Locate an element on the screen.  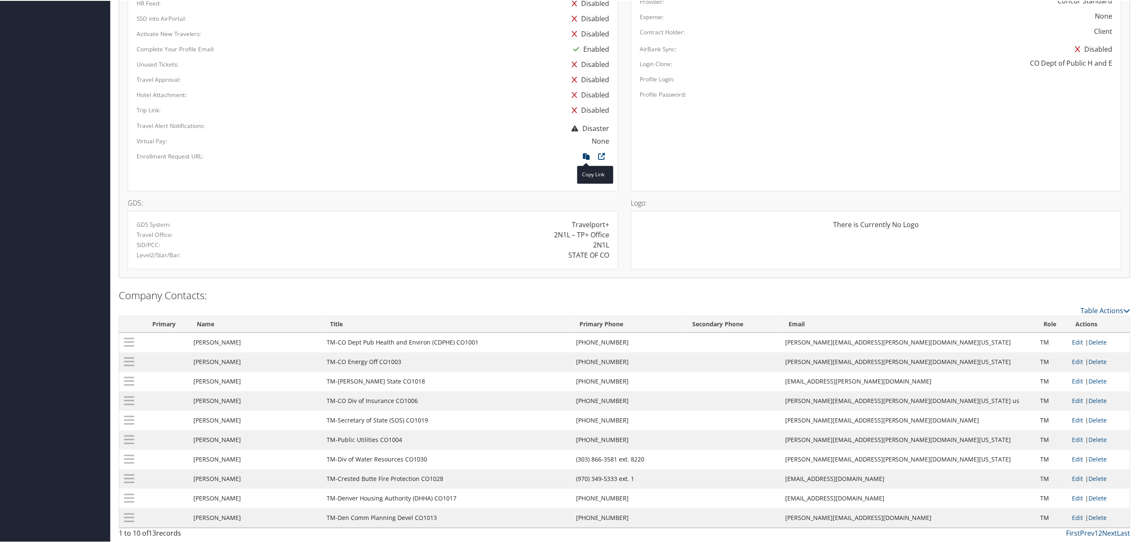
label: Virtual Pay: is located at coordinates (152, 141).